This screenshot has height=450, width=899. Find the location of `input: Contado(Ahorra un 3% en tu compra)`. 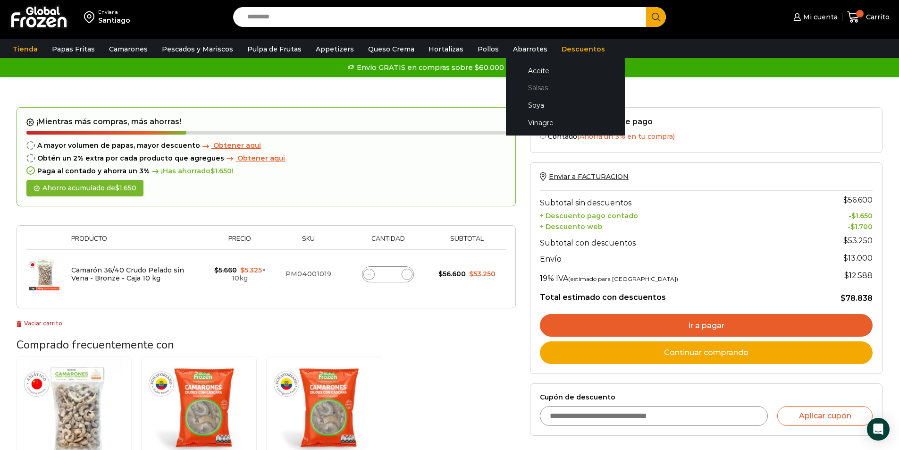

input: Contado(Ahorra un 3% en tu compra) is located at coordinates (543, 135).